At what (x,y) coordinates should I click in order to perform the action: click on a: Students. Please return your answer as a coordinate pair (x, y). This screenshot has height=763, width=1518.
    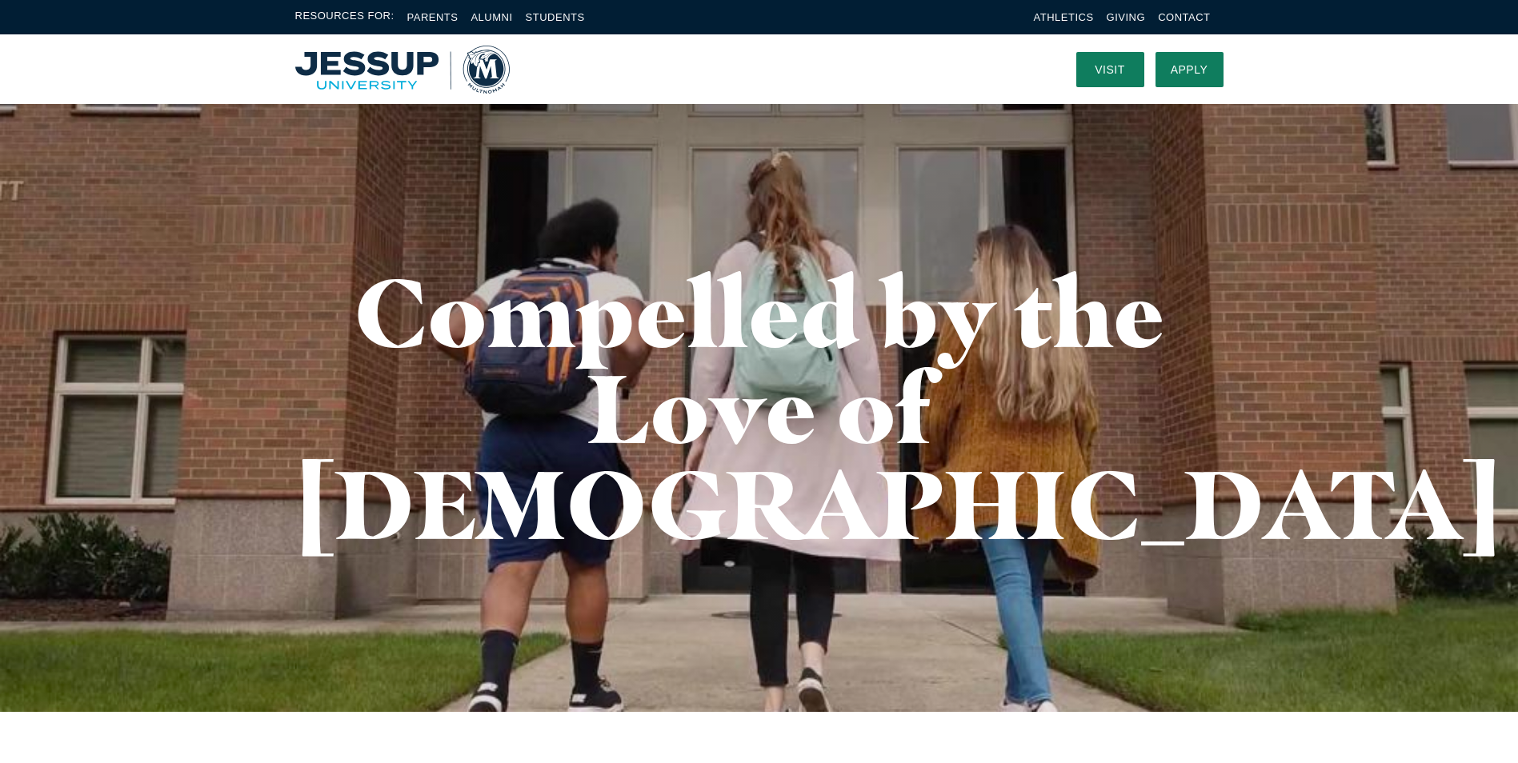
    Looking at the image, I should click on (555, 17).